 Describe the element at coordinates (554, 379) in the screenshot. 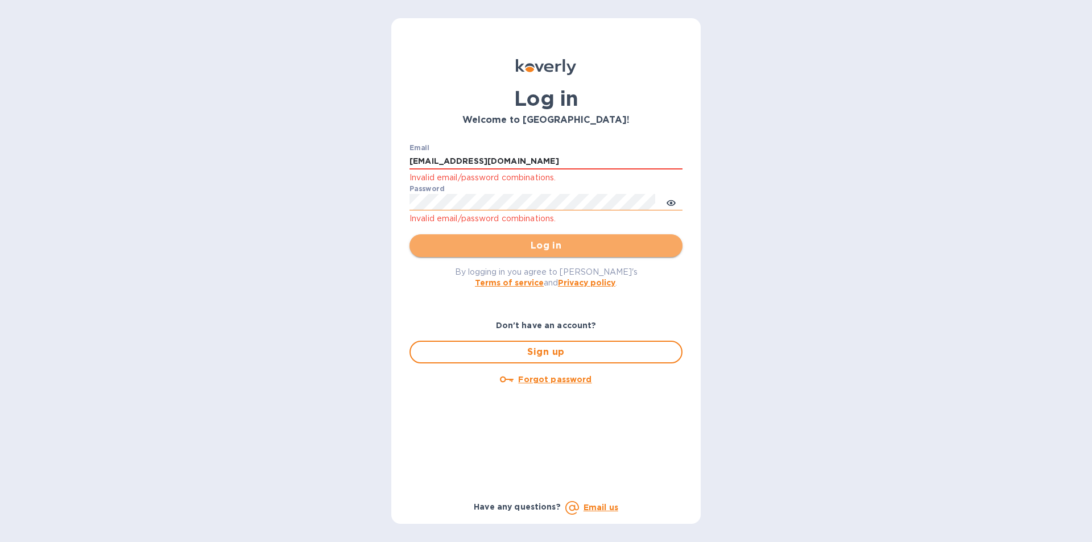

I see `u: Forgot password` at that location.